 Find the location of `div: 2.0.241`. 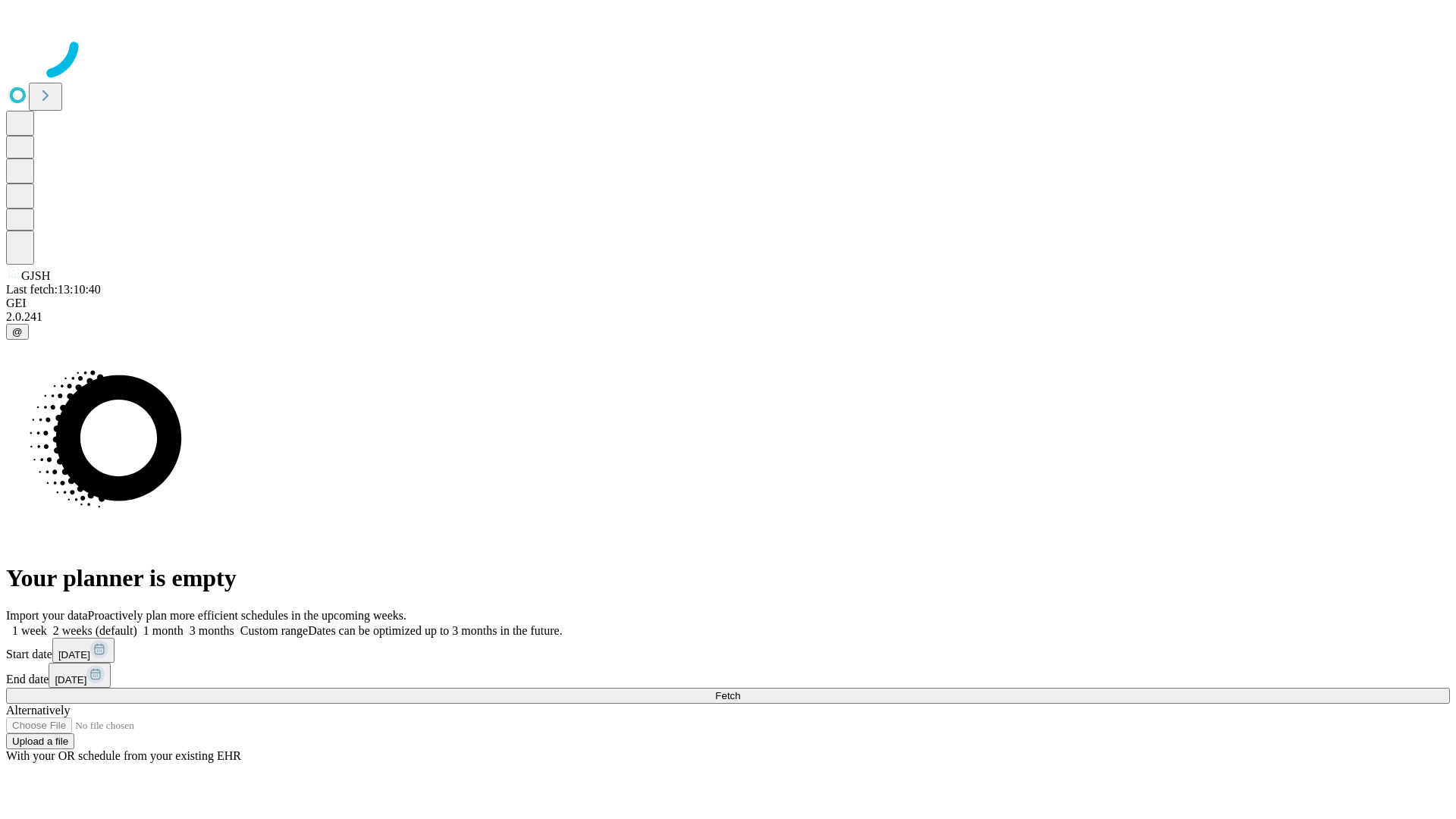

div: 2.0.241 is located at coordinates (728, 317).